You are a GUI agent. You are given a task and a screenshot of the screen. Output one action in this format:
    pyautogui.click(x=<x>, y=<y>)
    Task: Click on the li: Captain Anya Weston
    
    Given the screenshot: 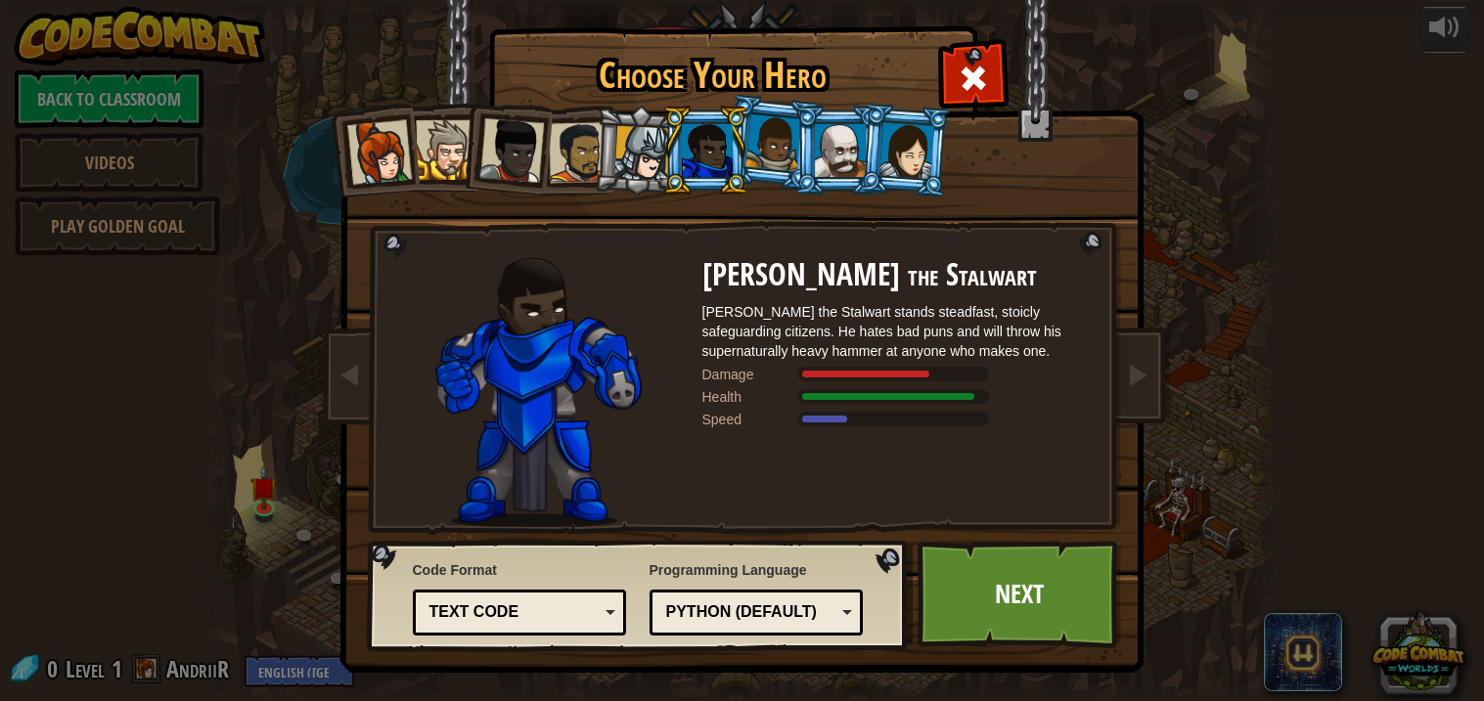 What is the action you would take?
    pyautogui.click(x=373, y=150)
    